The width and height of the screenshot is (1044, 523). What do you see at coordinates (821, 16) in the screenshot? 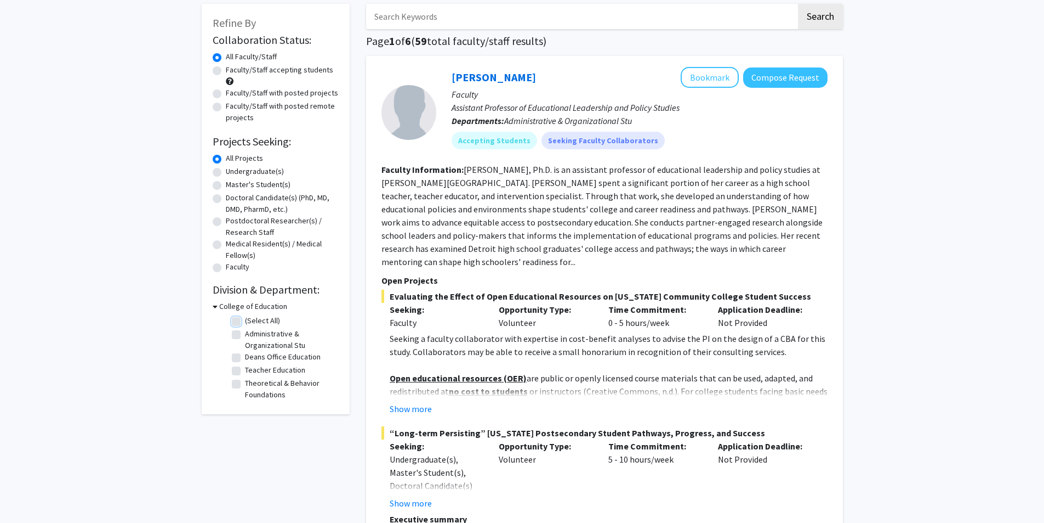
I see `button: Search` at bounding box center [821, 16].